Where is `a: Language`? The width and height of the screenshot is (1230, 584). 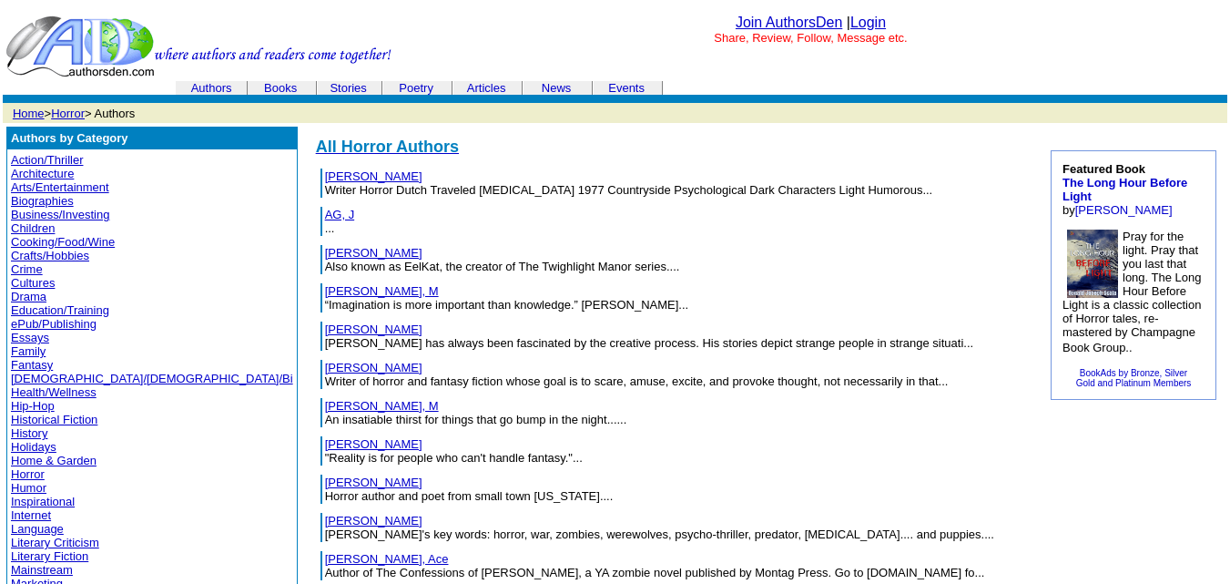
a: Language is located at coordinates (37, 528).